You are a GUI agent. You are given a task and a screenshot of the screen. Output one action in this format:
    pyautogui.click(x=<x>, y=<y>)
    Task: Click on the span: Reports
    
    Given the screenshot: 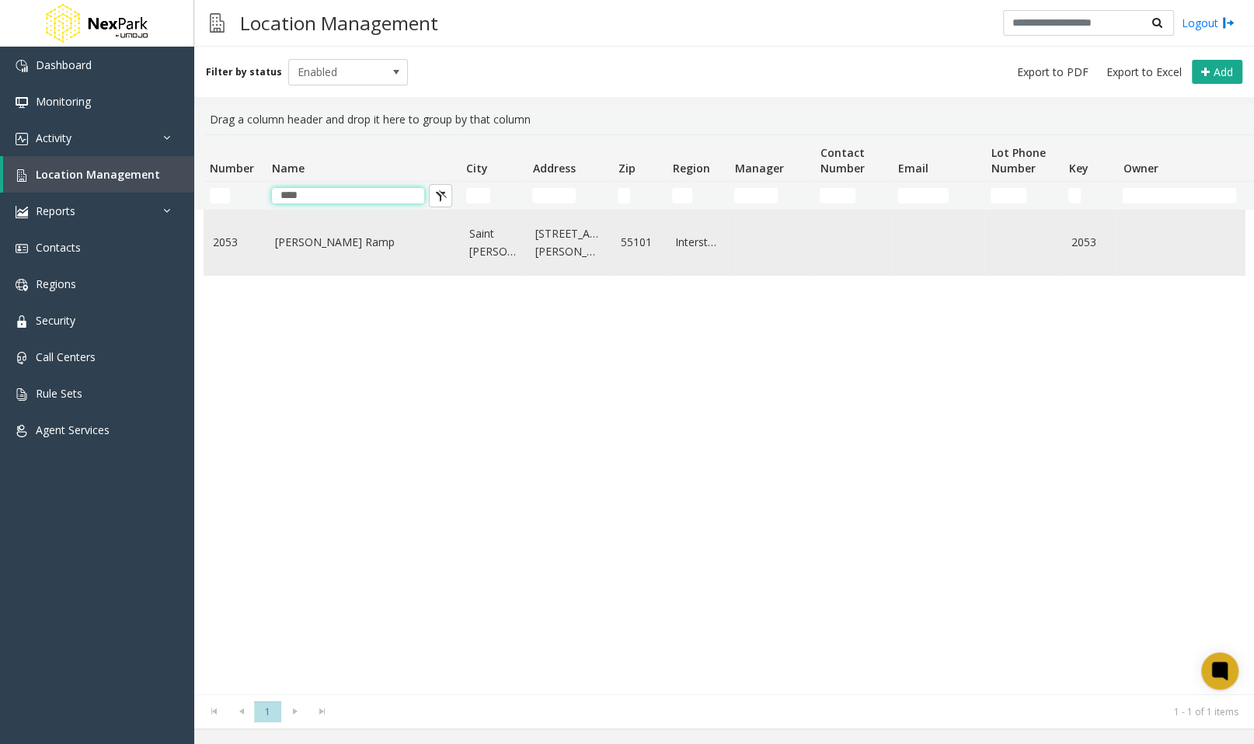 What is the action you would take?
    pyautogui.click(x=55, y=211)
    